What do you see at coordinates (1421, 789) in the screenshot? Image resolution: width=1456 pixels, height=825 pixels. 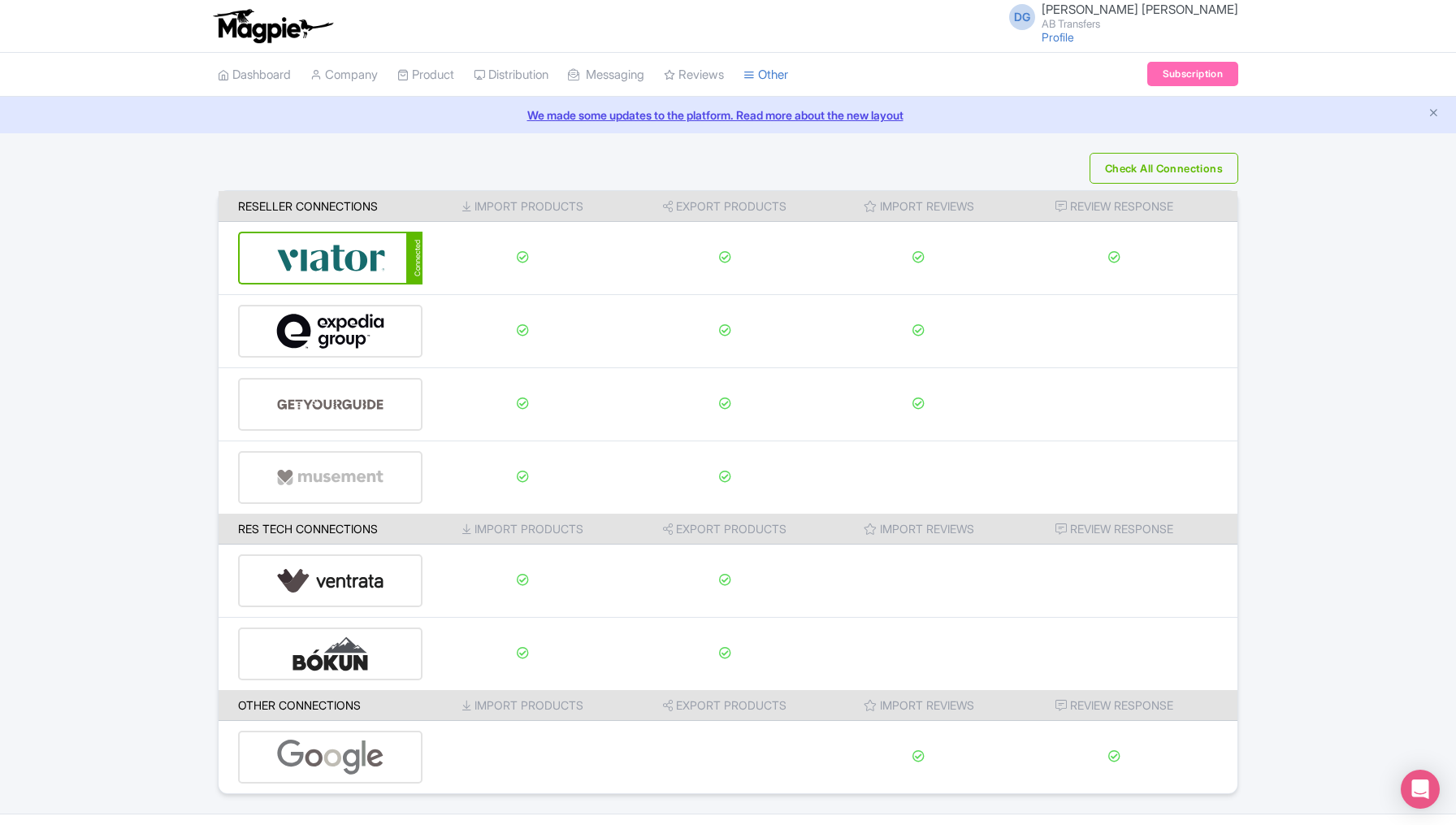 I see `div: Open Intercom Messenger` at bounding box center [1421, 789].